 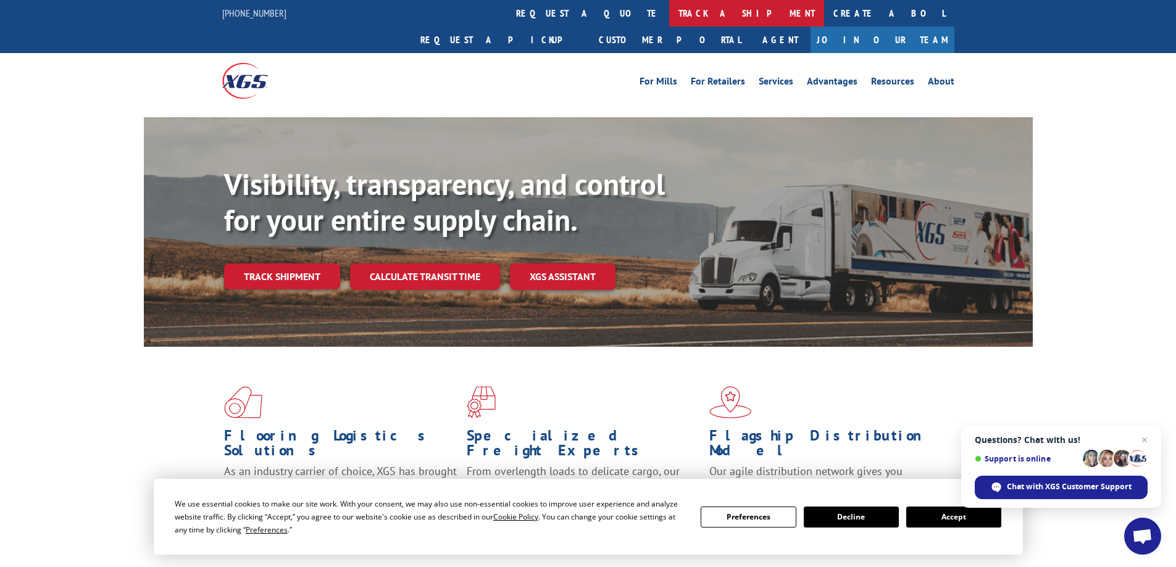 I want to click on a: For Mills, so click(x=658, y=83).